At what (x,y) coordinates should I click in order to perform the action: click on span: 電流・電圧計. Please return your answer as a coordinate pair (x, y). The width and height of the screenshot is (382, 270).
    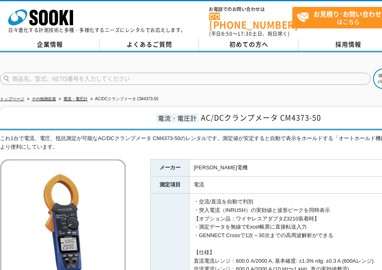
    Looking at the image, I should click on (177, 118).